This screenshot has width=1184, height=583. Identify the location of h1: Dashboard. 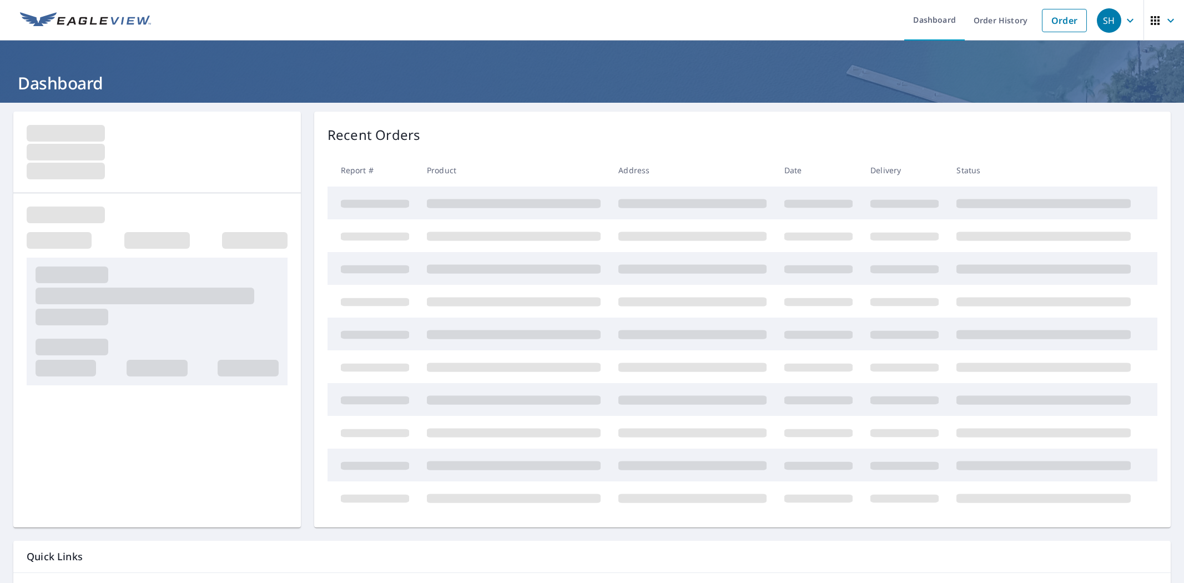
(592, 83).